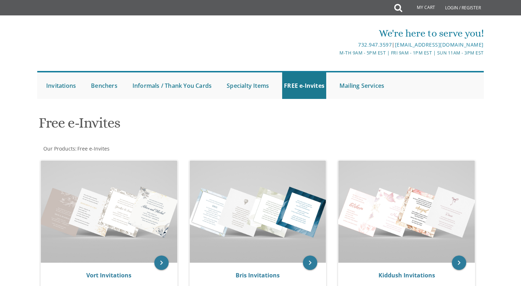 The height and width of the screenshot is (286, 521). I want to click on a: Benchers, so click(104, 86).